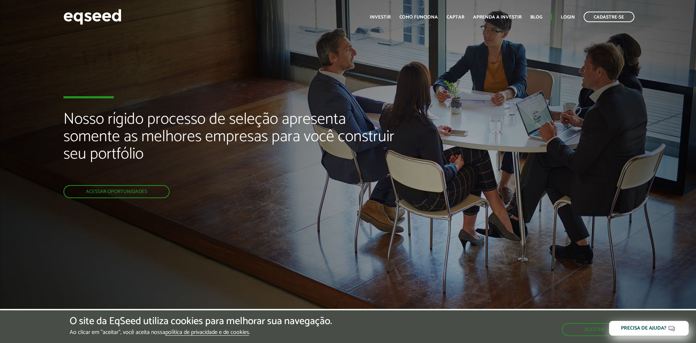 The width and height of the screenshot is (696, 343). Describe the element at coordinates (380, 17) in the screenshot. I see `a: Investir` at that location.